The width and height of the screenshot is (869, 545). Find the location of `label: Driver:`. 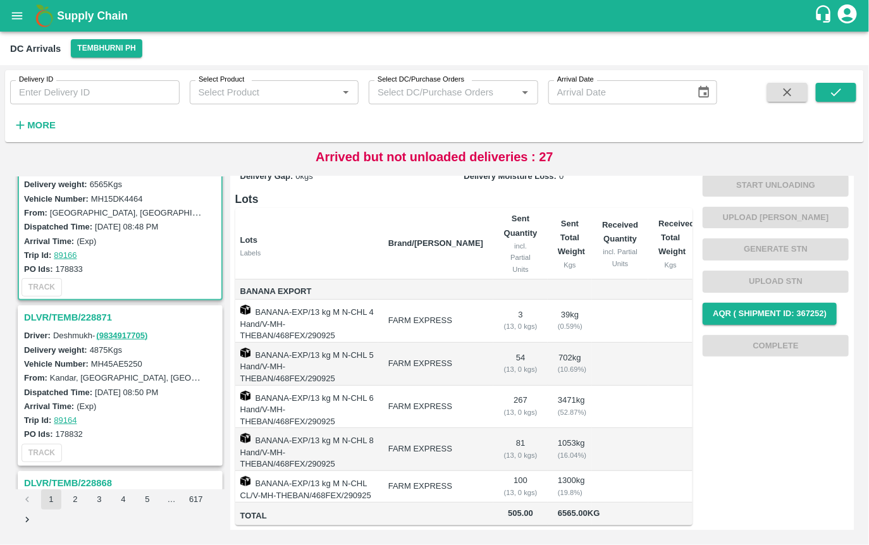

label: Driver: is located at coordinates (37, 335).